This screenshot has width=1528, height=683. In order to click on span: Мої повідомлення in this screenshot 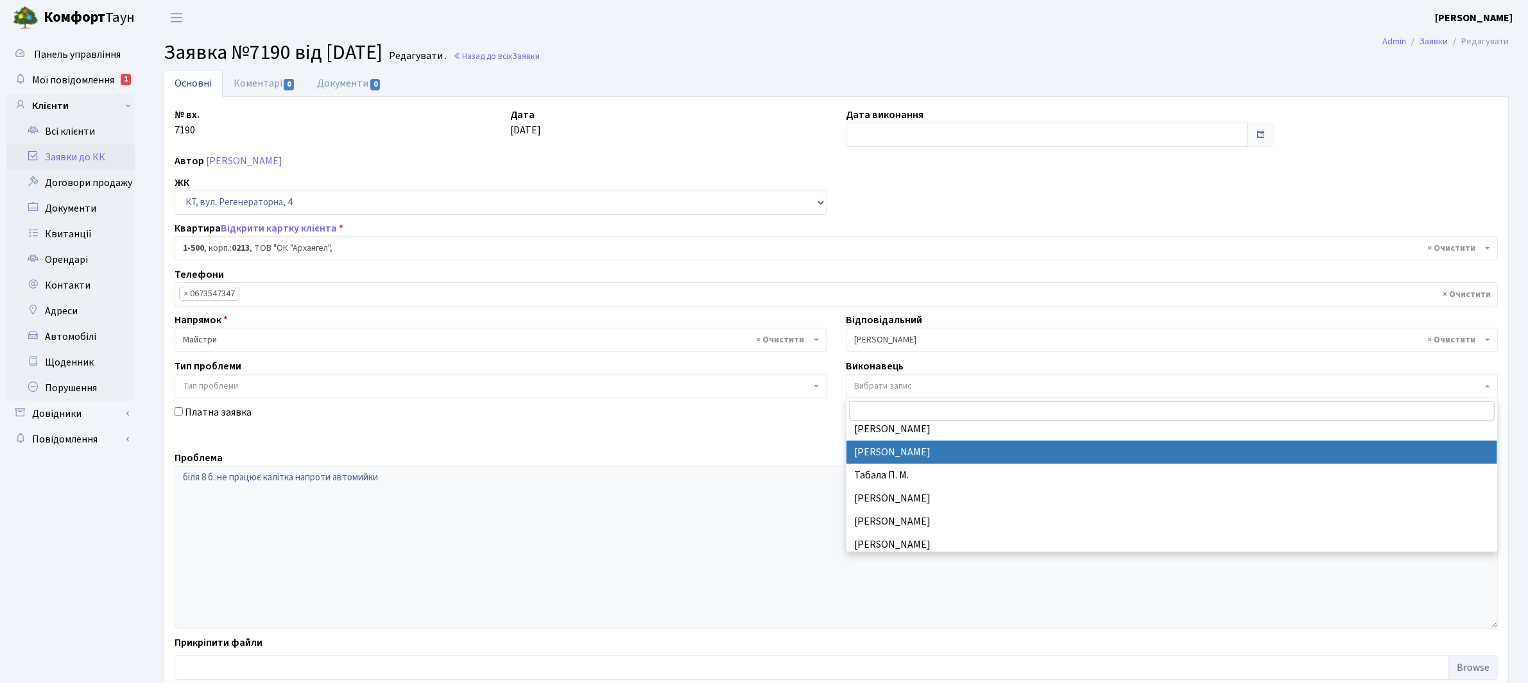, I will do `click(73, 80)`.